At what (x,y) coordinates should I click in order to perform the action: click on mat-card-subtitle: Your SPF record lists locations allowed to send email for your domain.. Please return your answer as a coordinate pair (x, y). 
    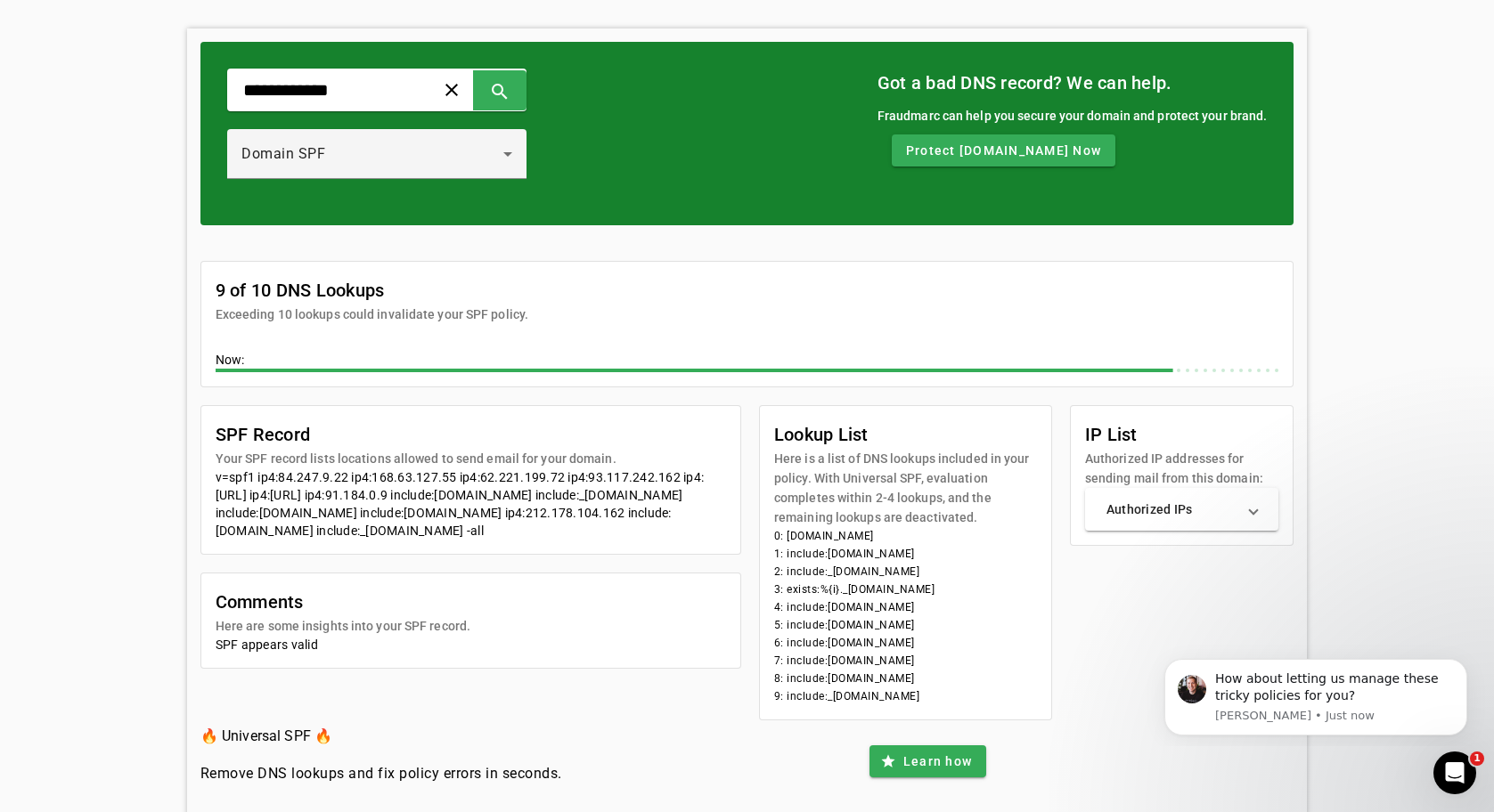
    Looking at the image, I should click on (416, 459).